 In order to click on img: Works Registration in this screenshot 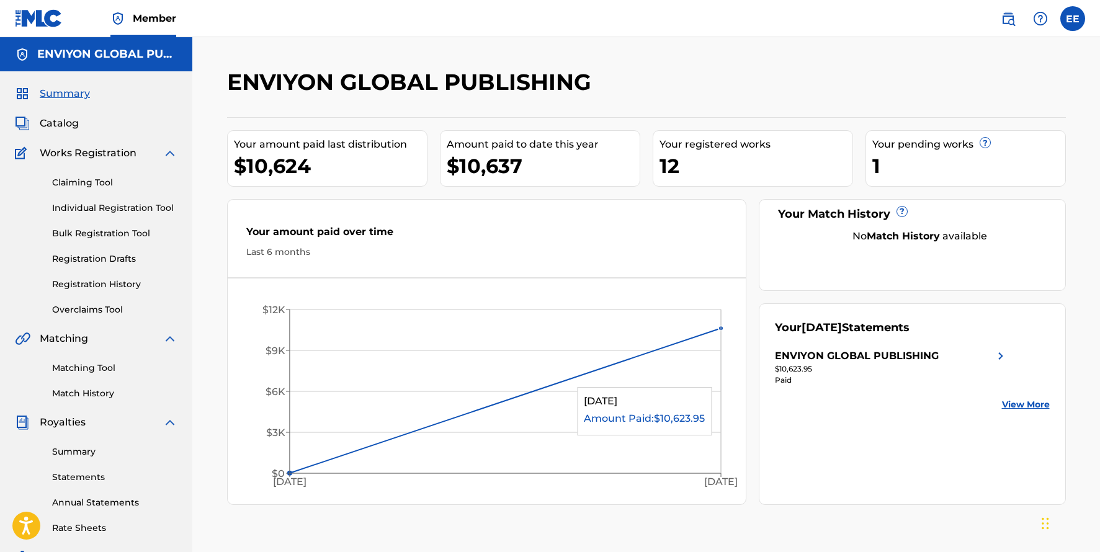, I will do `click(23, 153)`.